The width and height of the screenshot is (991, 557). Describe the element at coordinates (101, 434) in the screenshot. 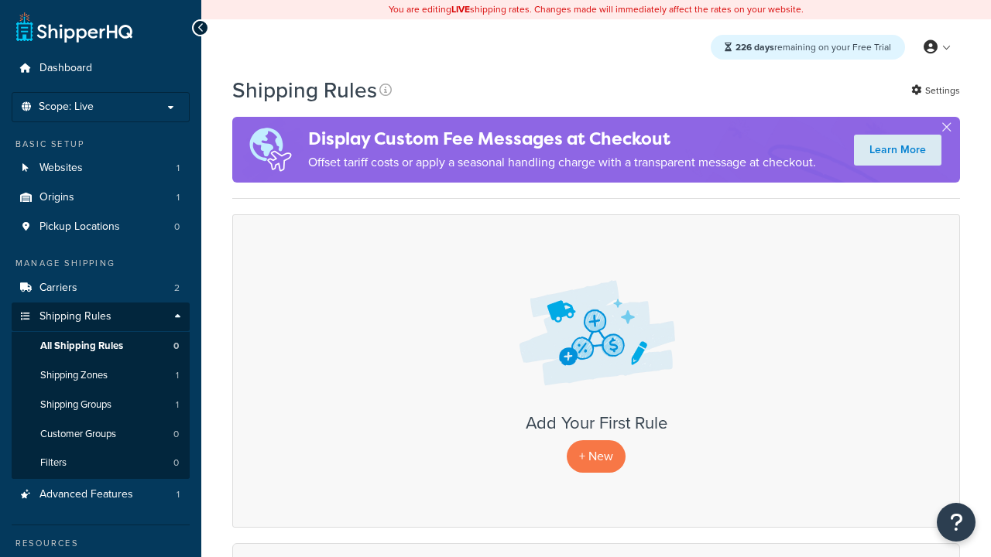

I see `li: Customer Groups` at that location.